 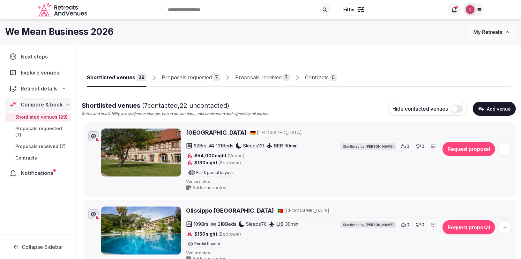 I want to click on span: Contracts, so click(x=26, y=158).